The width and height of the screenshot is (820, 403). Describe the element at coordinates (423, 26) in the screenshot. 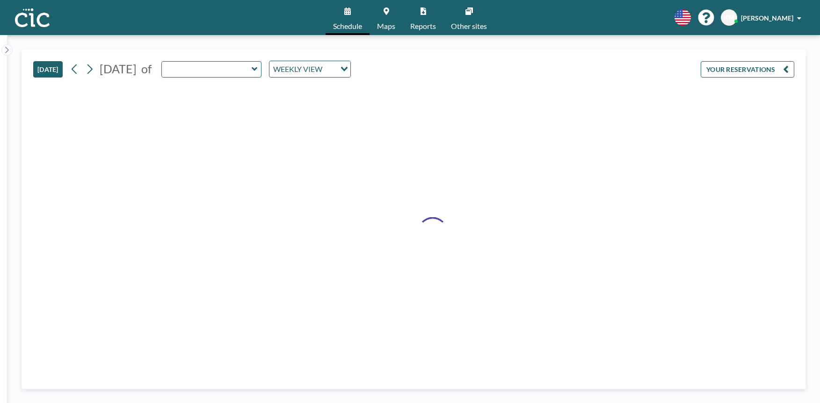

I see `span: Reports` at that location.